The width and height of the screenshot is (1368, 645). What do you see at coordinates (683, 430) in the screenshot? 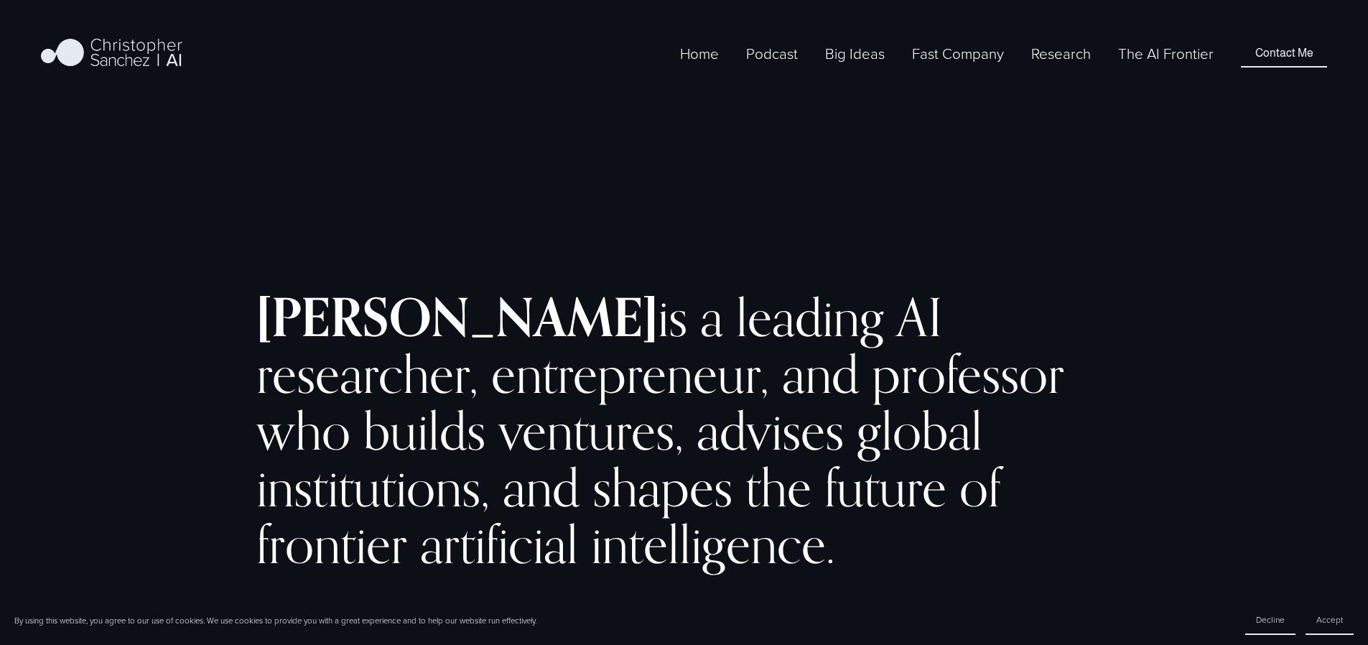
I see `h2: is a leading AI researcher, entrepreneur, and professor who builds ventures, advises global insti...` at bounding box center [683, 430].